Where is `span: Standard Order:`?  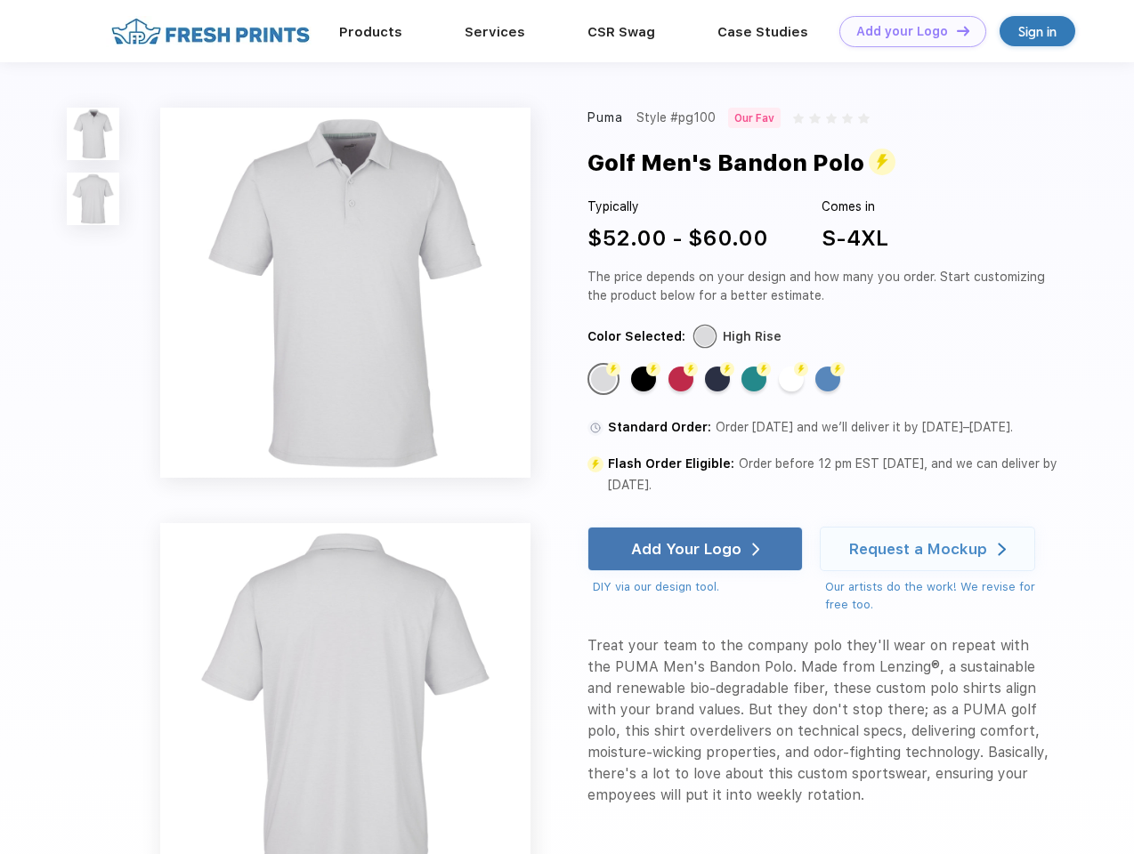
span: Standard Order: is located at coordinates (659, 427).